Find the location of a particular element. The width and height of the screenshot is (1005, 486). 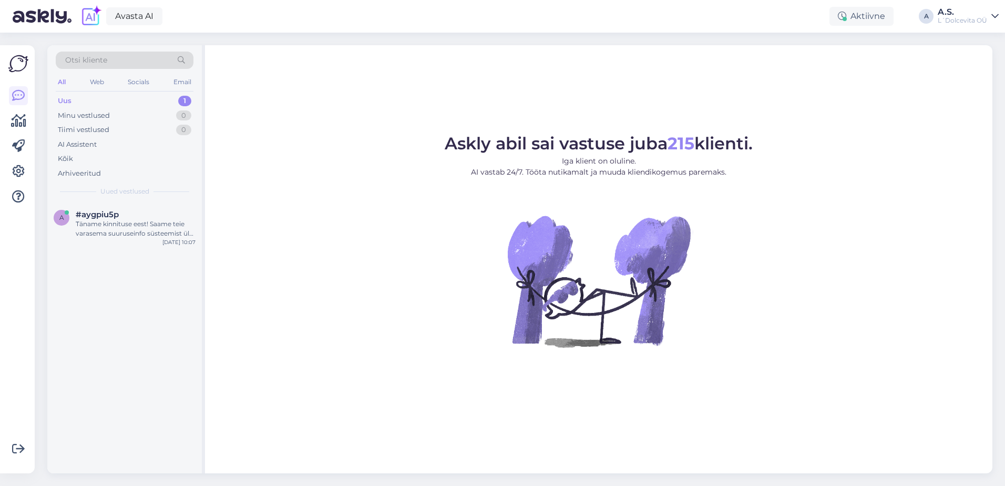

img: explore-ai is located at coordinates (91, 16).